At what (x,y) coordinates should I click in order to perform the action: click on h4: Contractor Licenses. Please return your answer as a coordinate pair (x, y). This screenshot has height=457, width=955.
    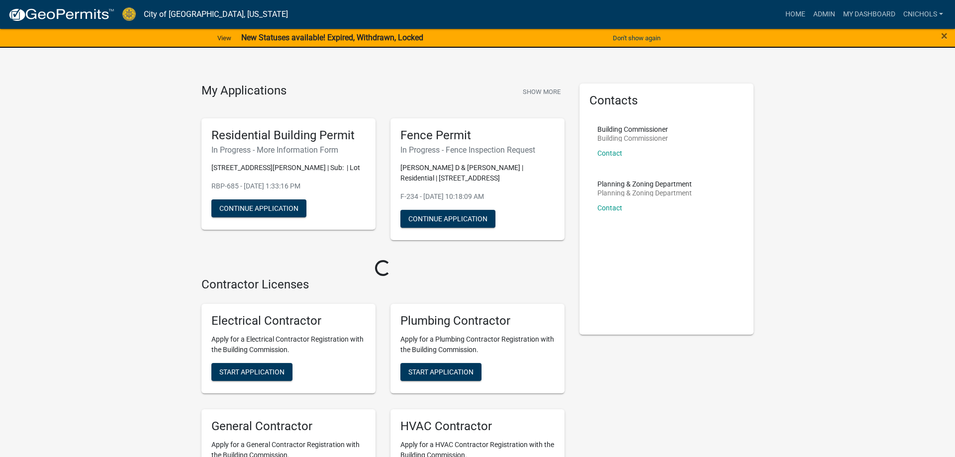
    Looking at the image, I should click on (383, 285).